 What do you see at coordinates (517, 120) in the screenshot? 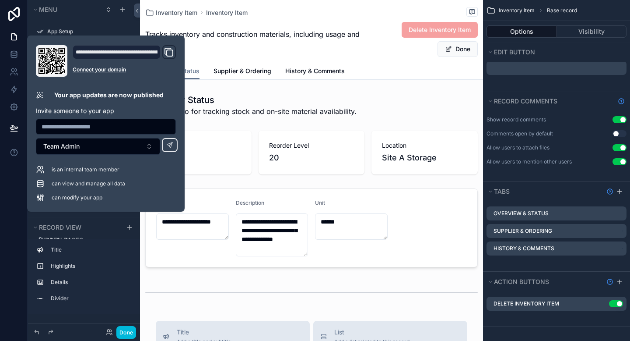
I see `div: Show record comments` at bounding box center [517, 120].